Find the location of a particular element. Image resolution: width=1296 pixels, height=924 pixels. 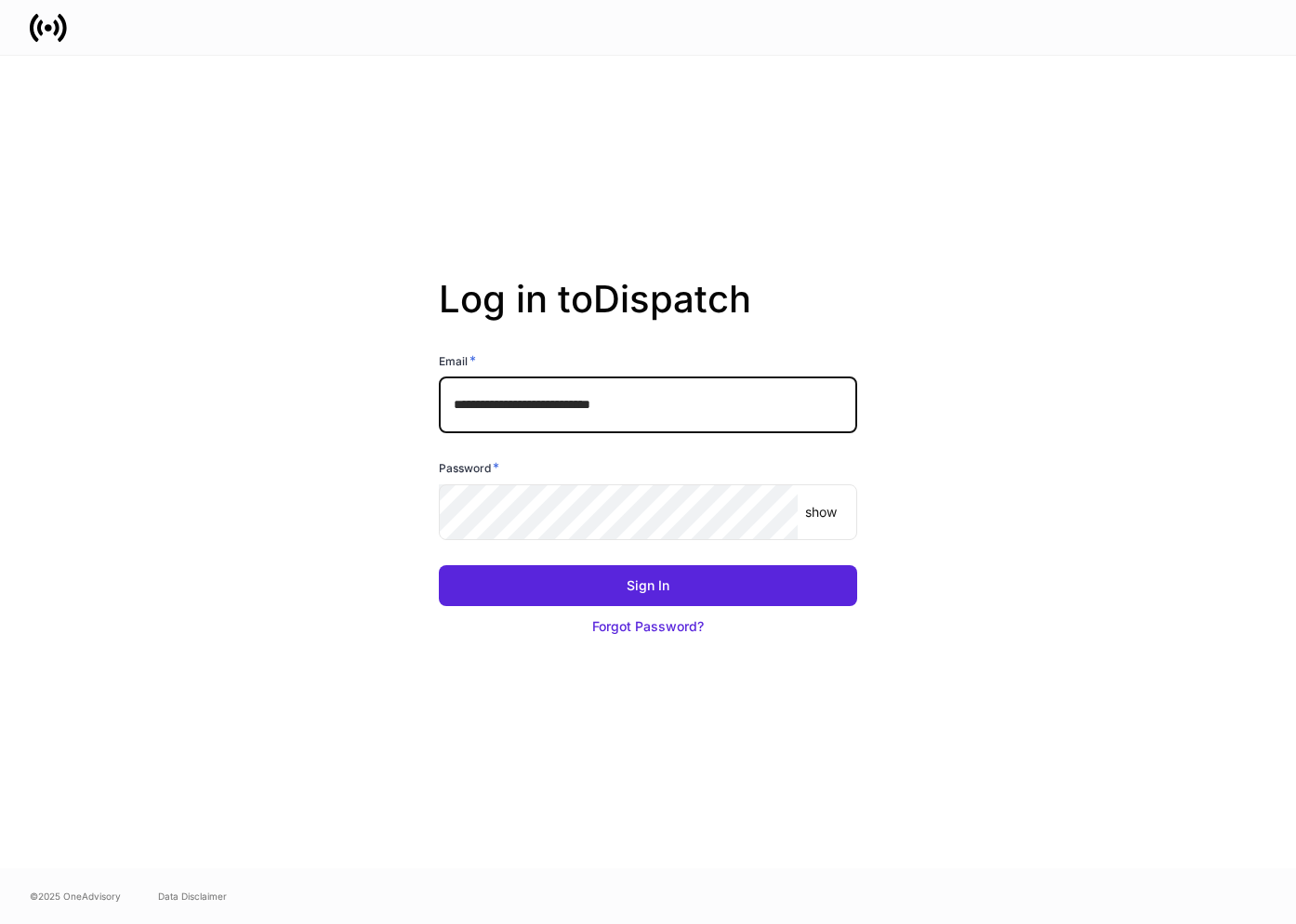

div: Sign In is located at coordinates (648, 586).